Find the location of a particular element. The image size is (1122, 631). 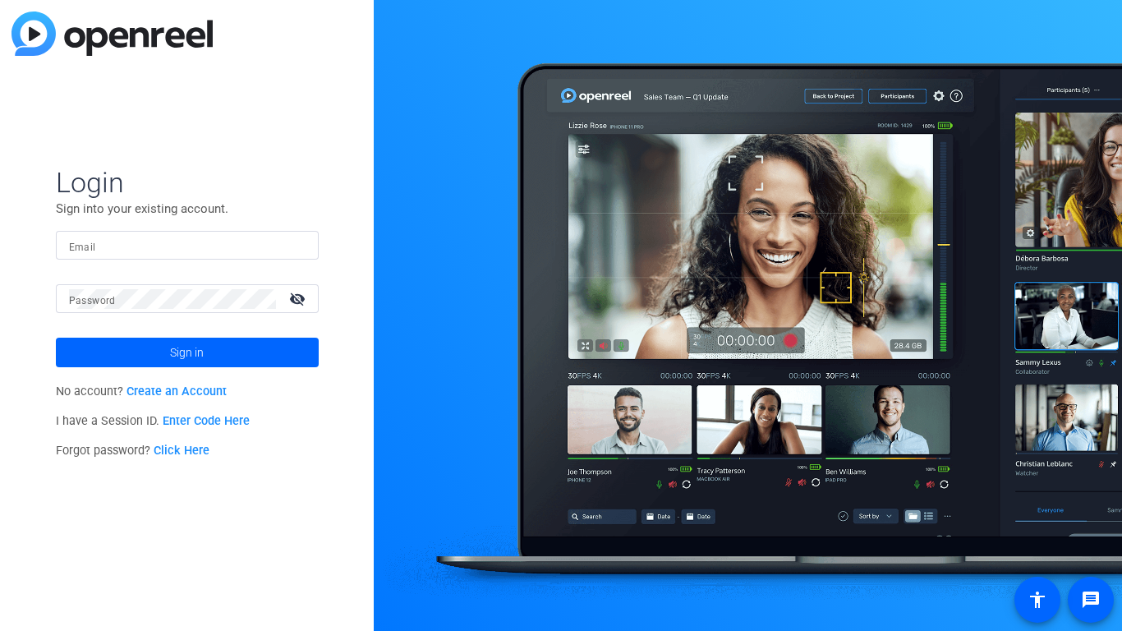

mat-icon: accessibility is located at coordinates (1038, 600).